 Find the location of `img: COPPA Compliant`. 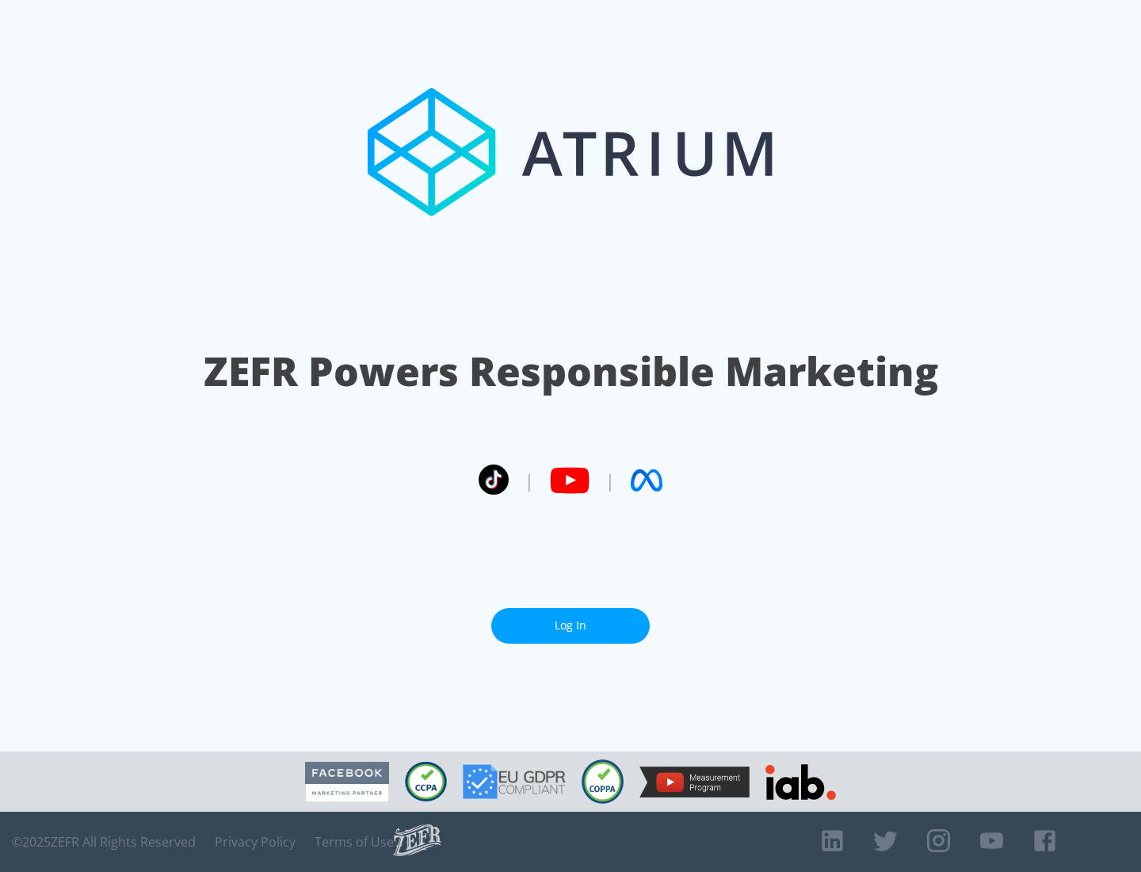

img: COPPA Compliant is located at coordinates (602, 782).